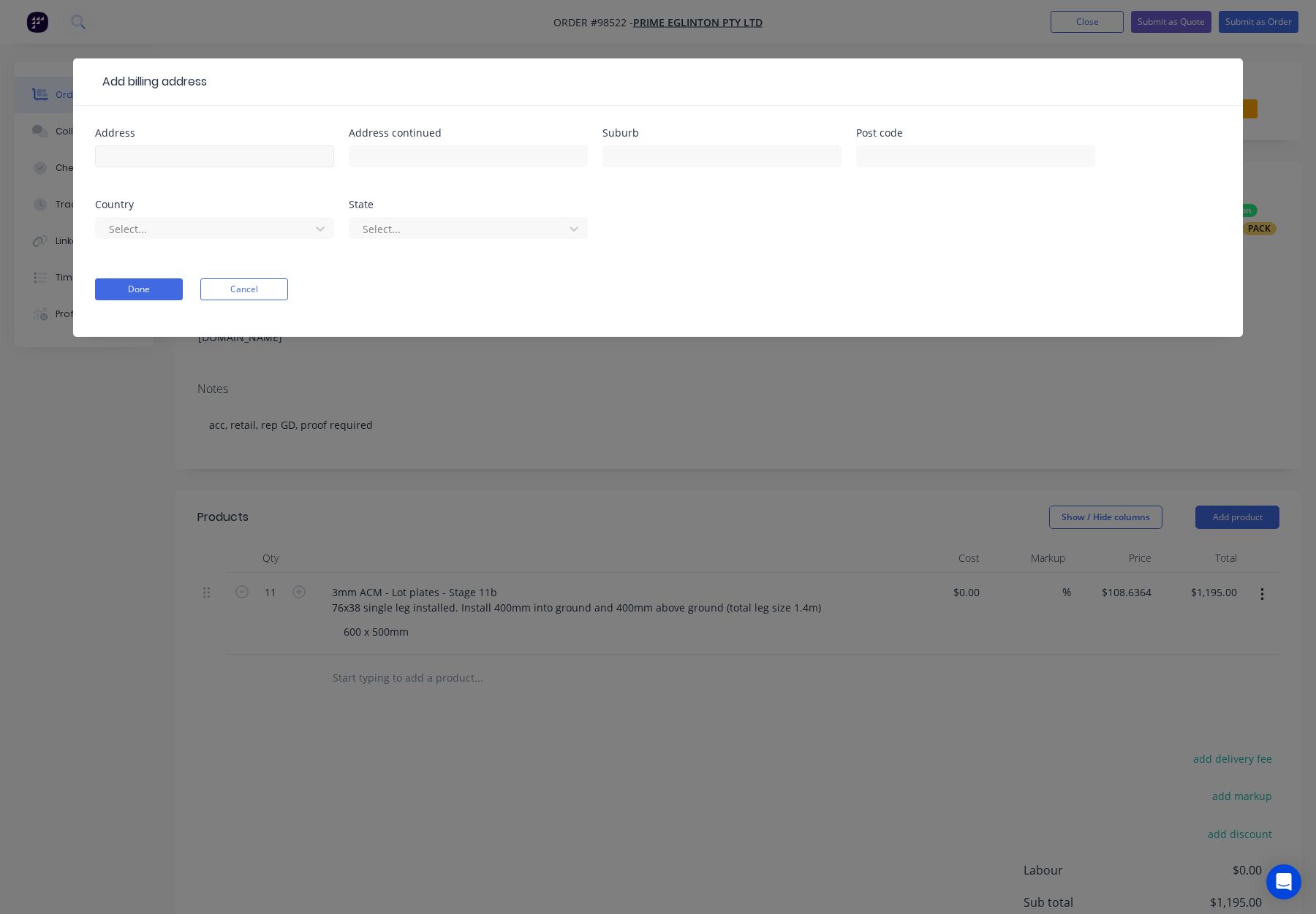  What do you see at coordinates (214, 133) in the screenshot?
I see `div: Address` at bounding box center [214, 133].